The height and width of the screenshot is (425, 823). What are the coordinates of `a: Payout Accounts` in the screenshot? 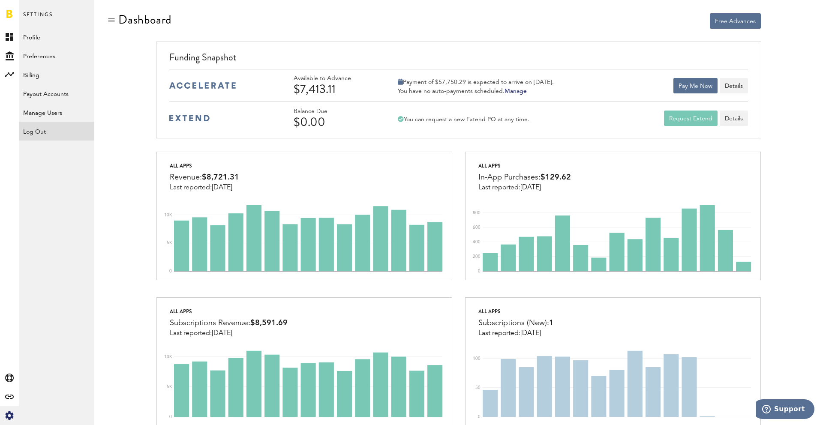 It's located at (57, 93).